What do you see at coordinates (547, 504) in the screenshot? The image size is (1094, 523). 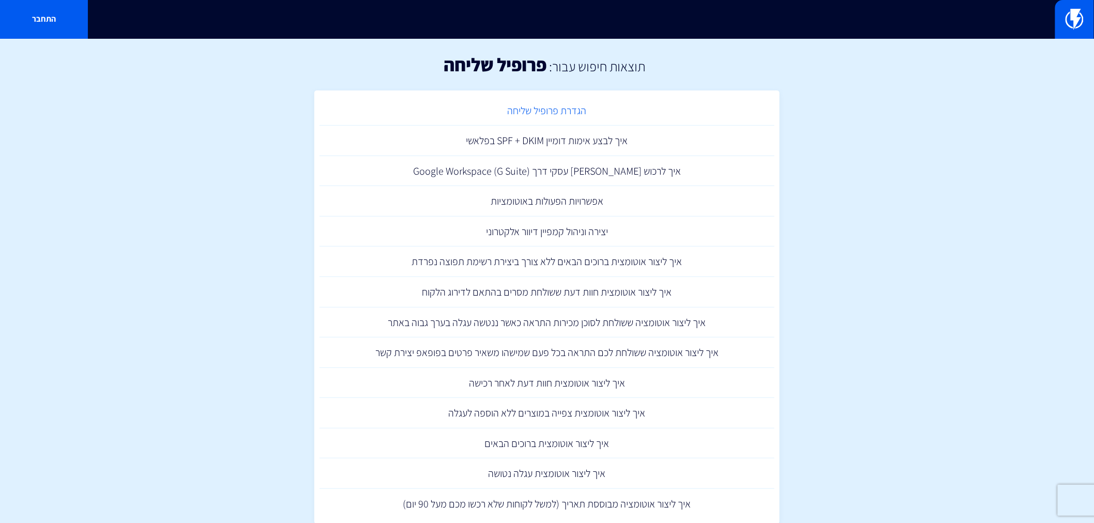 I see `a: איך ליצור אוטומציה מבוססת תאריך (למשל לקוחות שלא רכשו מכם מעל 90 יום)` at bounding box center [547, 504].